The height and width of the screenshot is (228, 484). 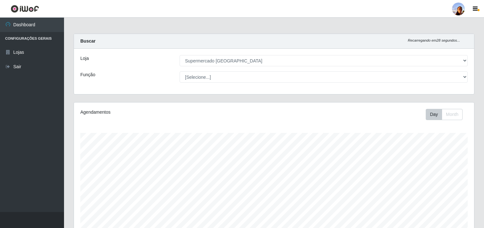 What do you see at coordinates (433, 40) in the screenshot?
I see `i: Recarregando em 28 segundos...` at bounding box center [433, 40].